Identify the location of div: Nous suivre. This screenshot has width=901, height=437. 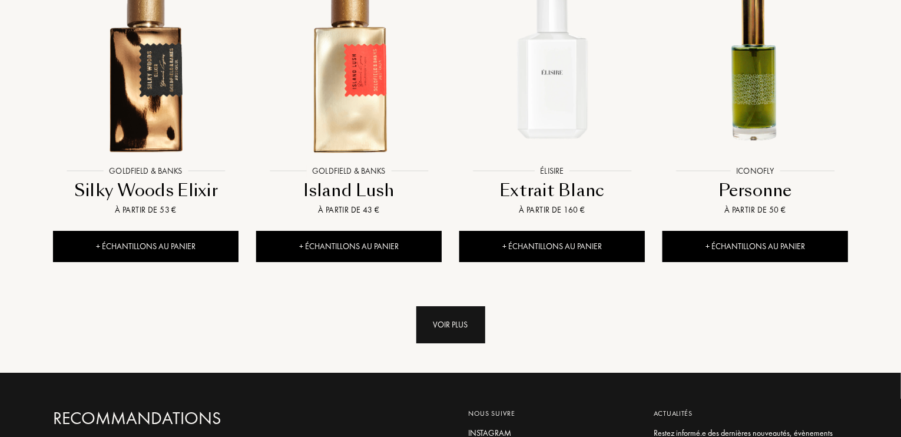
(552, 414).